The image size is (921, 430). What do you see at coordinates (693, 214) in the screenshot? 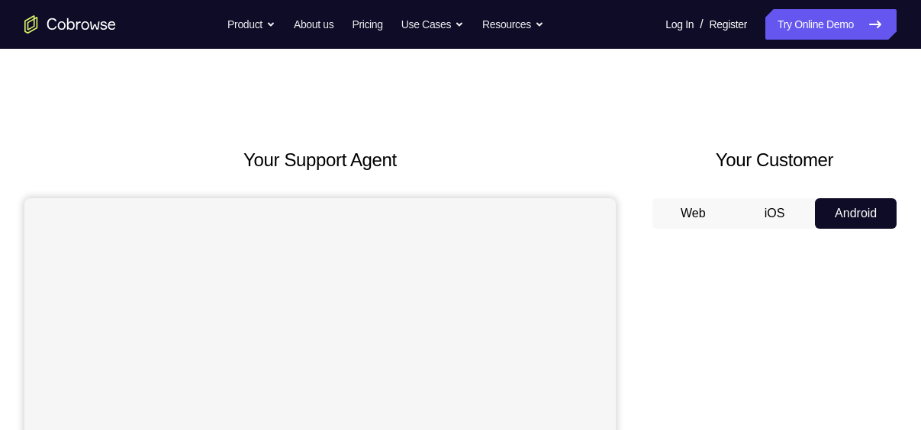
I see `button: Web` at bounding box center [693, 214].